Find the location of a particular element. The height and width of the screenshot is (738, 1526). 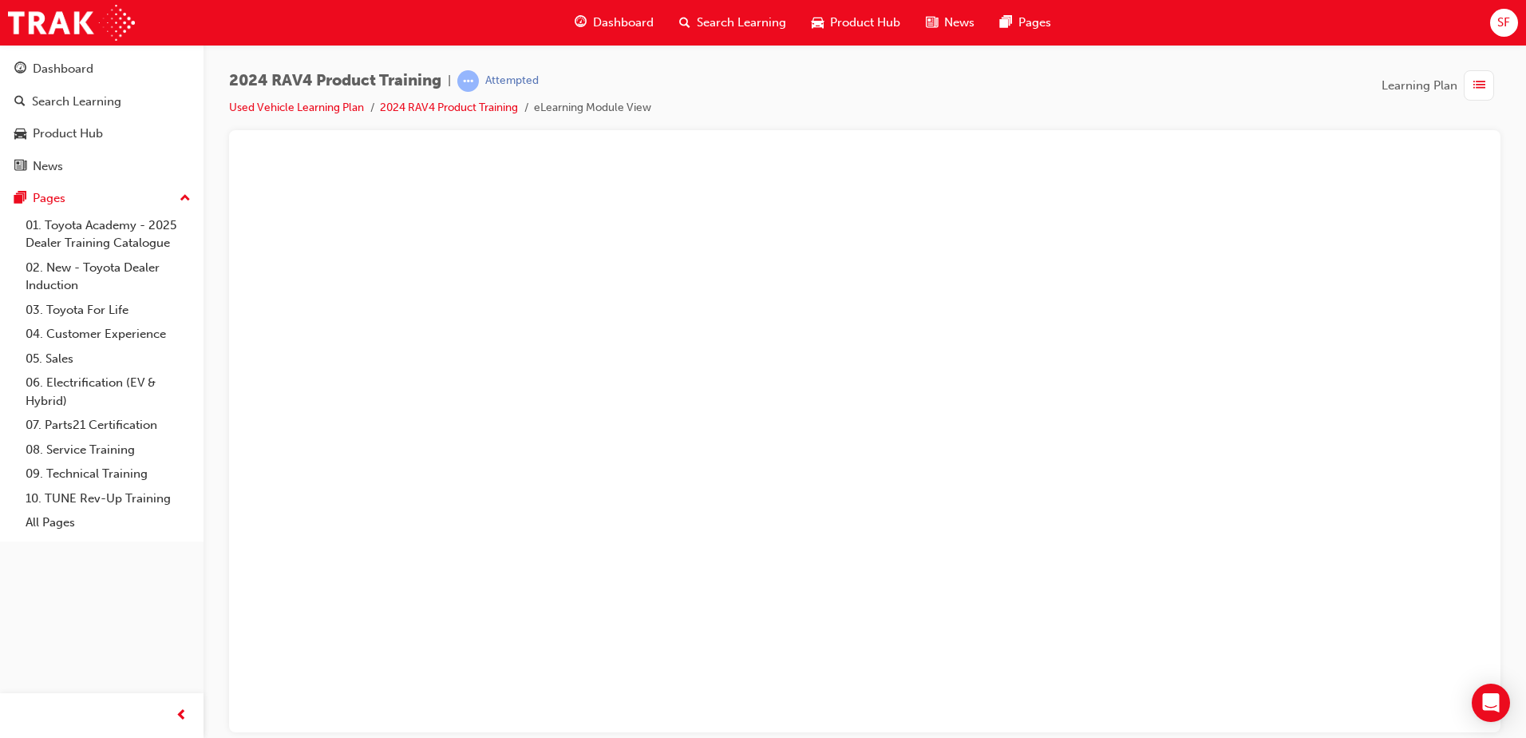

div: Dashboard is located at coordinates (63, 69).